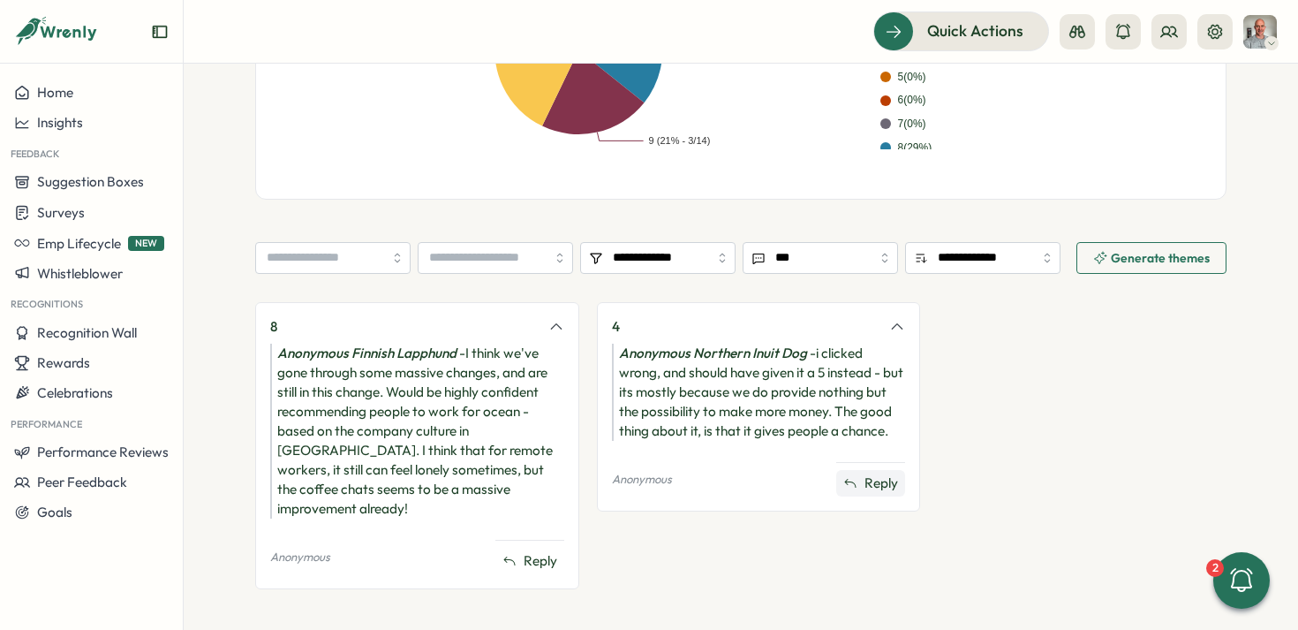  Describe the element at coordinates (75, 392) in the screenshot. I see `span: Celebrations` at that location.